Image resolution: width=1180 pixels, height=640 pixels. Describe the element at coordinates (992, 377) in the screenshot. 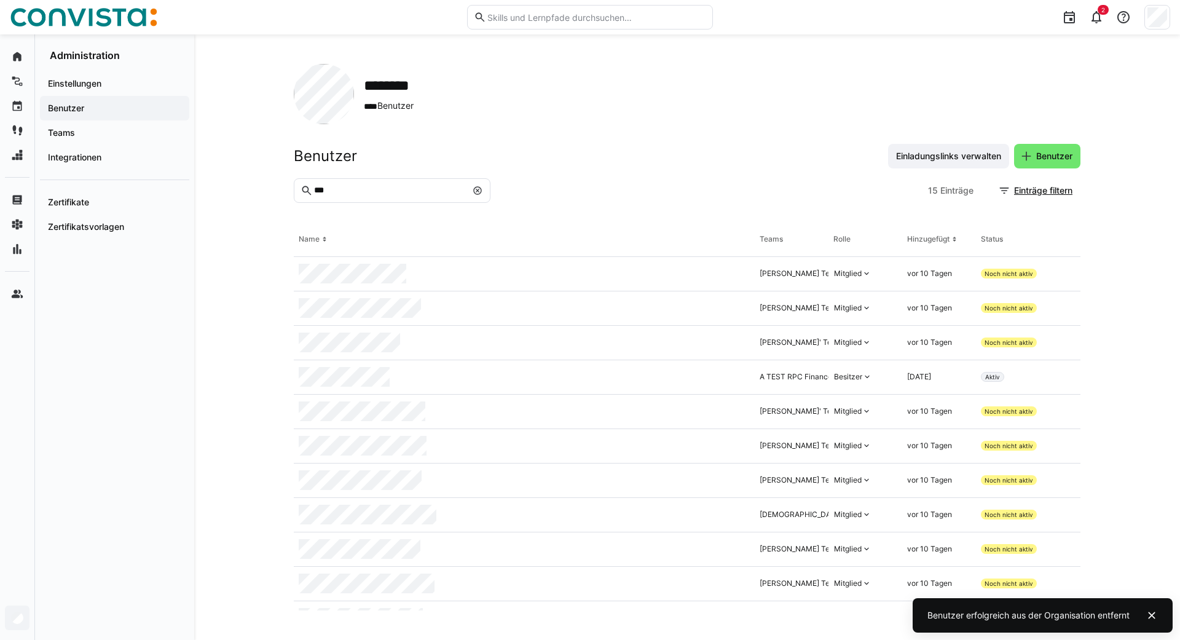

I see `span: Aktiv` at that location.